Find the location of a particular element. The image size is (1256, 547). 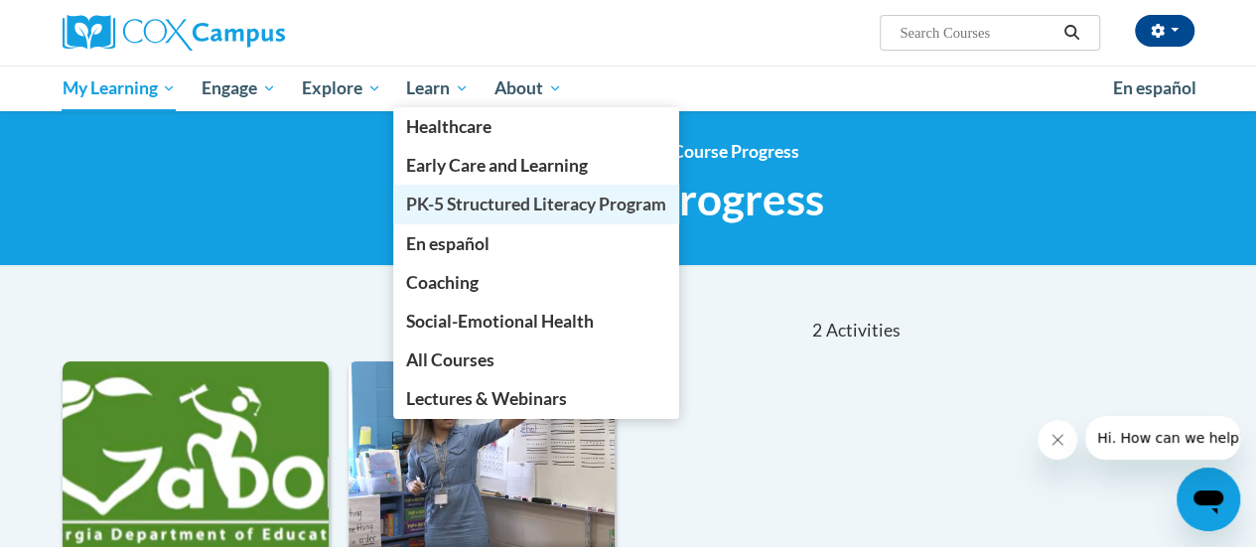

button: Search is located at coordinates (1071, 33).